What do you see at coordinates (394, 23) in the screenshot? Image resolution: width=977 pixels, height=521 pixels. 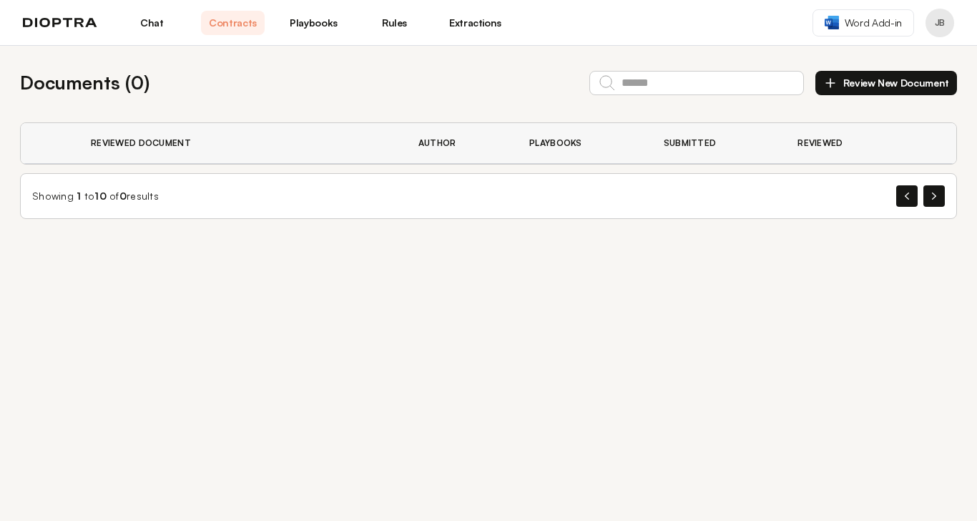 I see `a: Rules` at bounding box center [394, 23].